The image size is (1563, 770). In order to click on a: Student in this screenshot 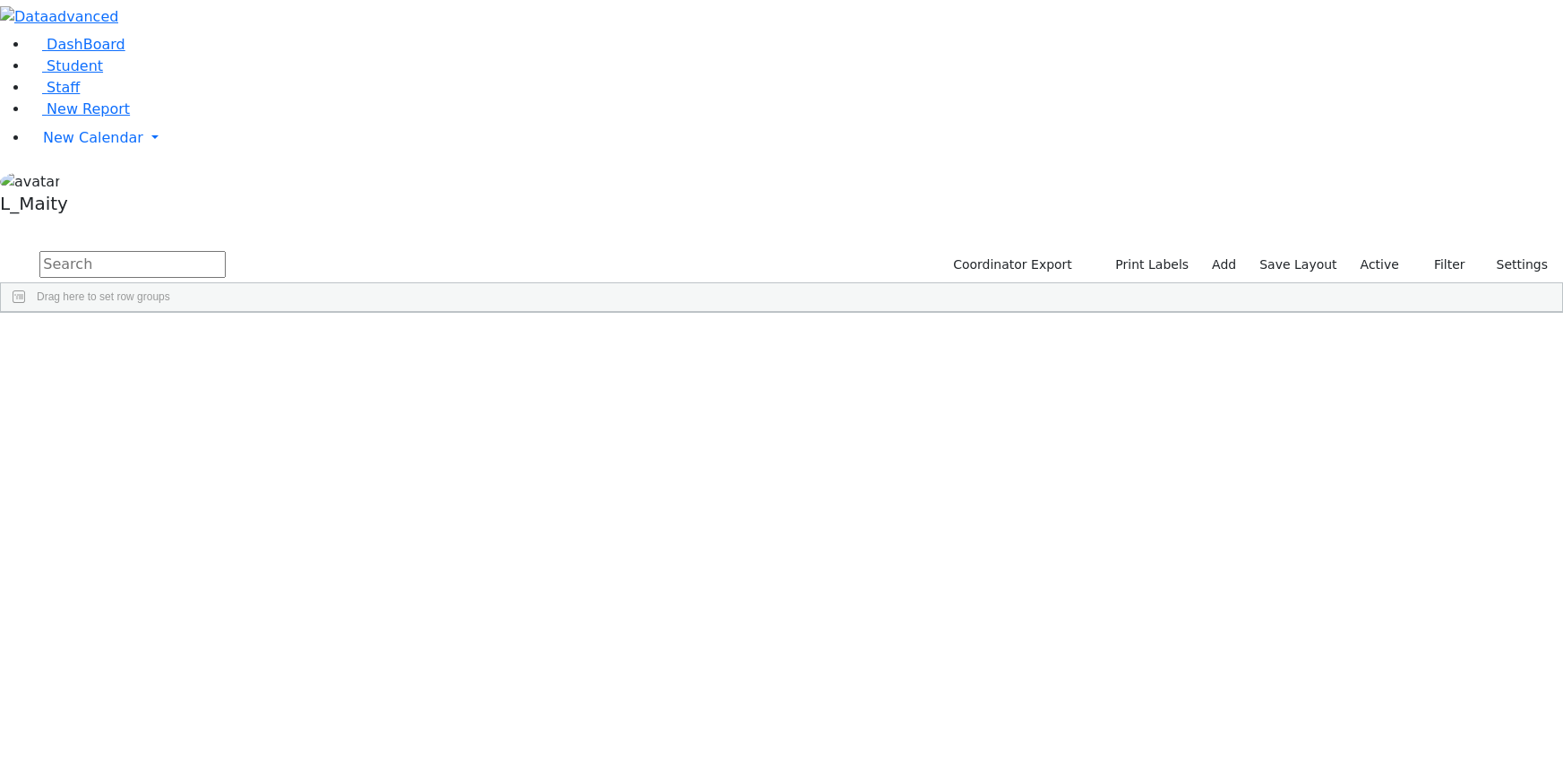, I will do `click(65, 65)`.